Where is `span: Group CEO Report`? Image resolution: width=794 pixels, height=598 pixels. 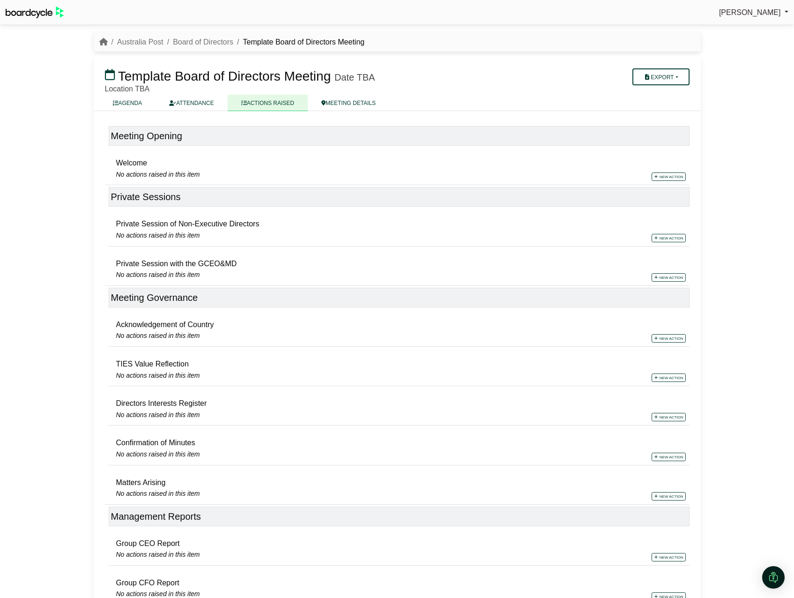
span: Group CEO Report is located at coordinates (148, 543).